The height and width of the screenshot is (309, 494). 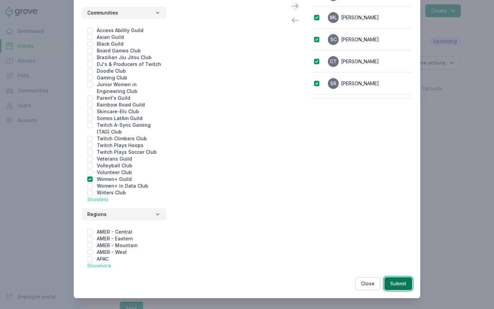 I want to click on a: Show more, so click(x=99, y=266).